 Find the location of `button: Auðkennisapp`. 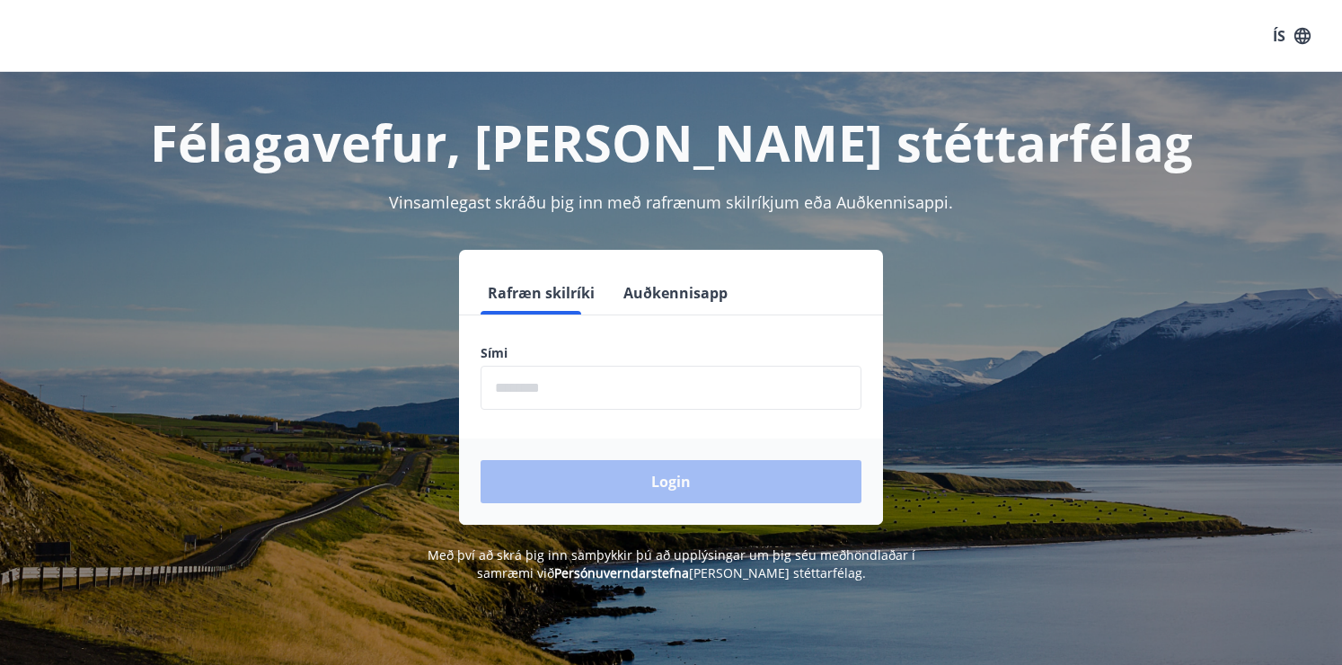

button: Auðkennisapp is located at coordinates (675, 293).